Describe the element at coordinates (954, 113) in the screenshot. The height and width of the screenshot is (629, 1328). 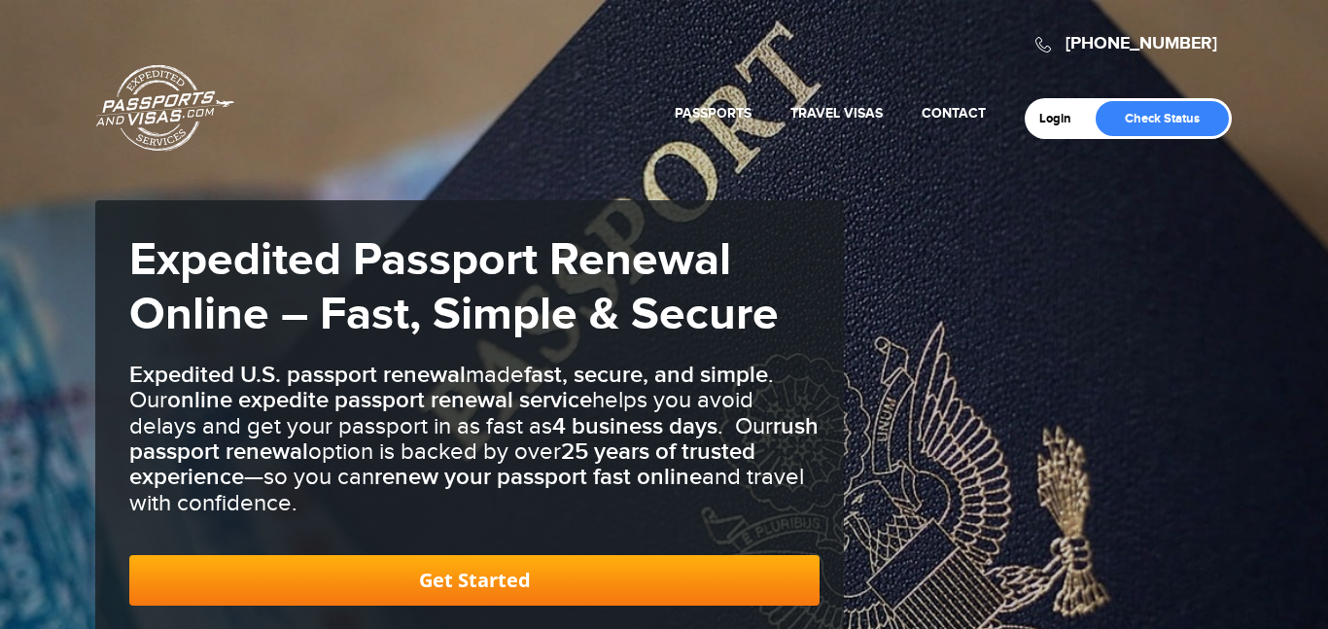
I see `a: Contact` at that location.